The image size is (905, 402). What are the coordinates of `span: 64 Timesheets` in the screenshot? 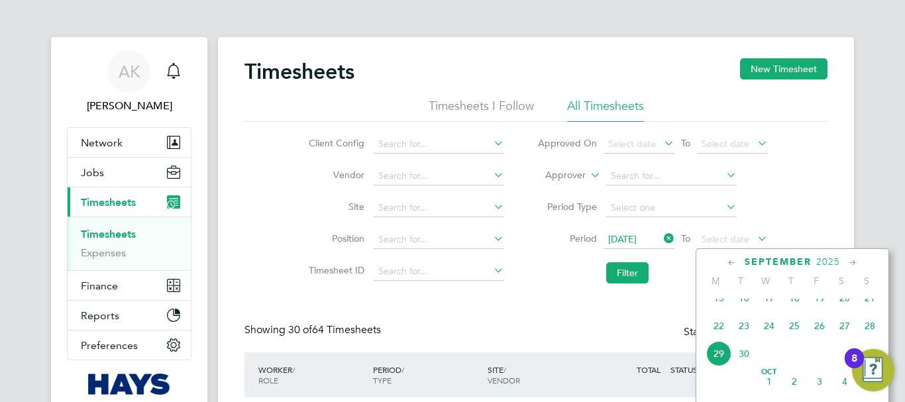 It's located at (334, 330).